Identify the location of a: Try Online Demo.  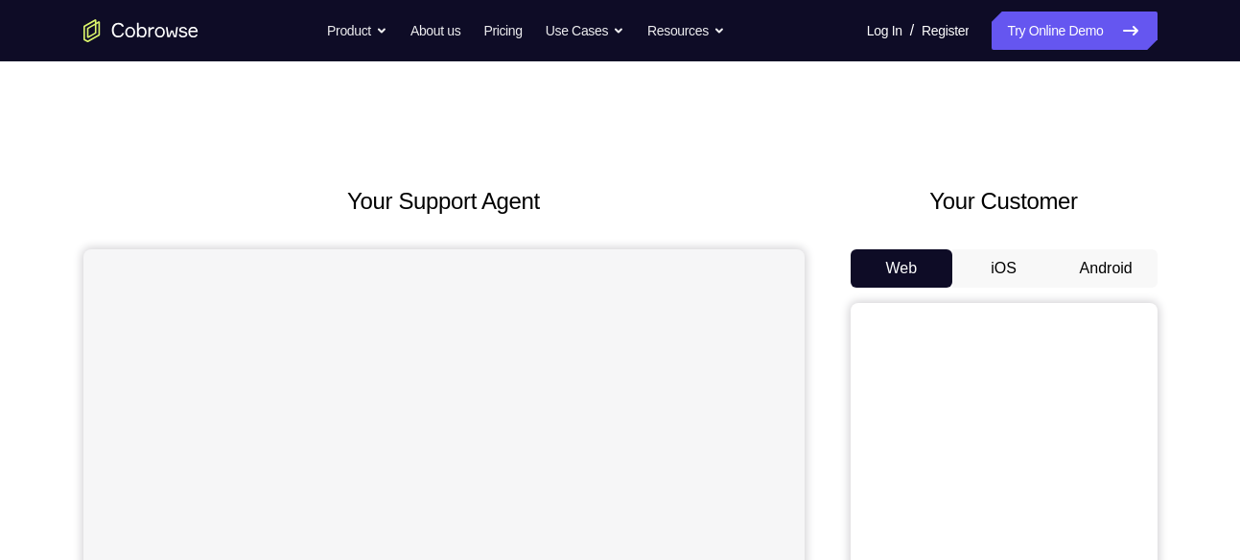
(1074, 31).